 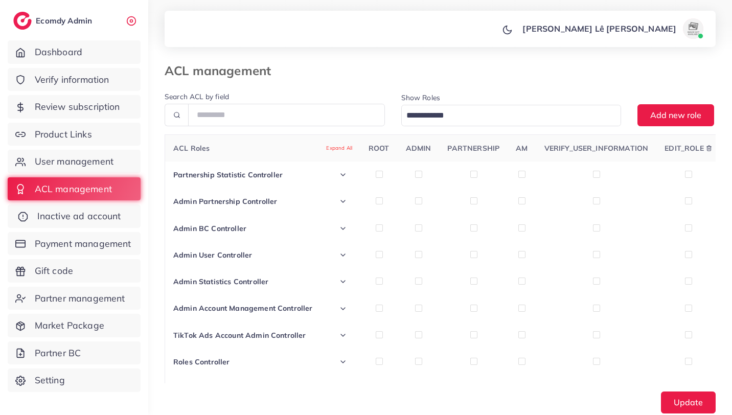 I want to click on span: Expand All, so click(x=339, y=148).